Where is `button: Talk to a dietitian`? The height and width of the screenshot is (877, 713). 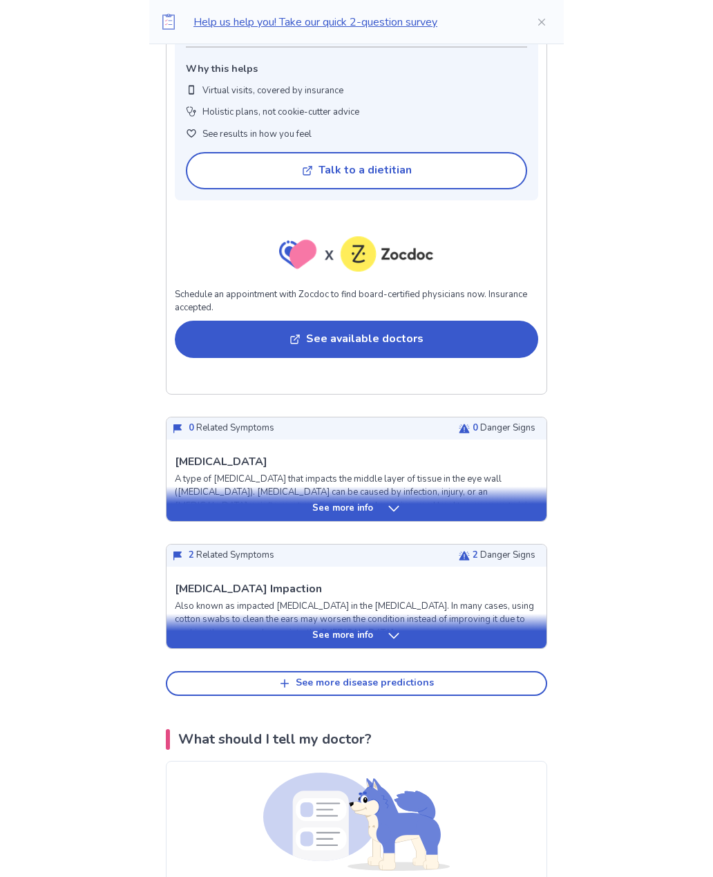
button: Talk to a dietitian is located at coordinates (357, 171).